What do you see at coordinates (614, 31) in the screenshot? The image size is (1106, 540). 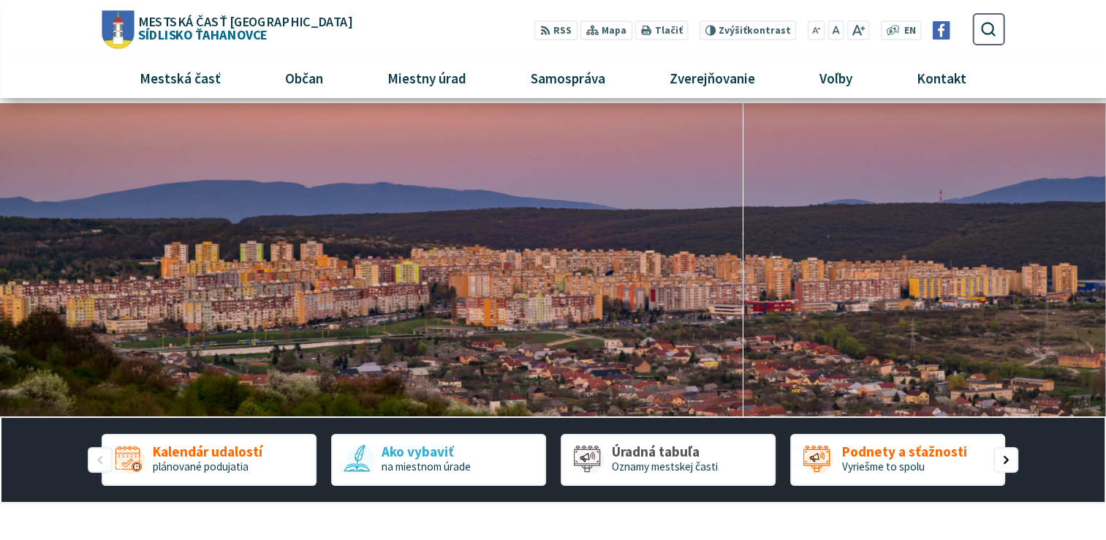 I see `span: Mapa` at bounding box center [614, 31].